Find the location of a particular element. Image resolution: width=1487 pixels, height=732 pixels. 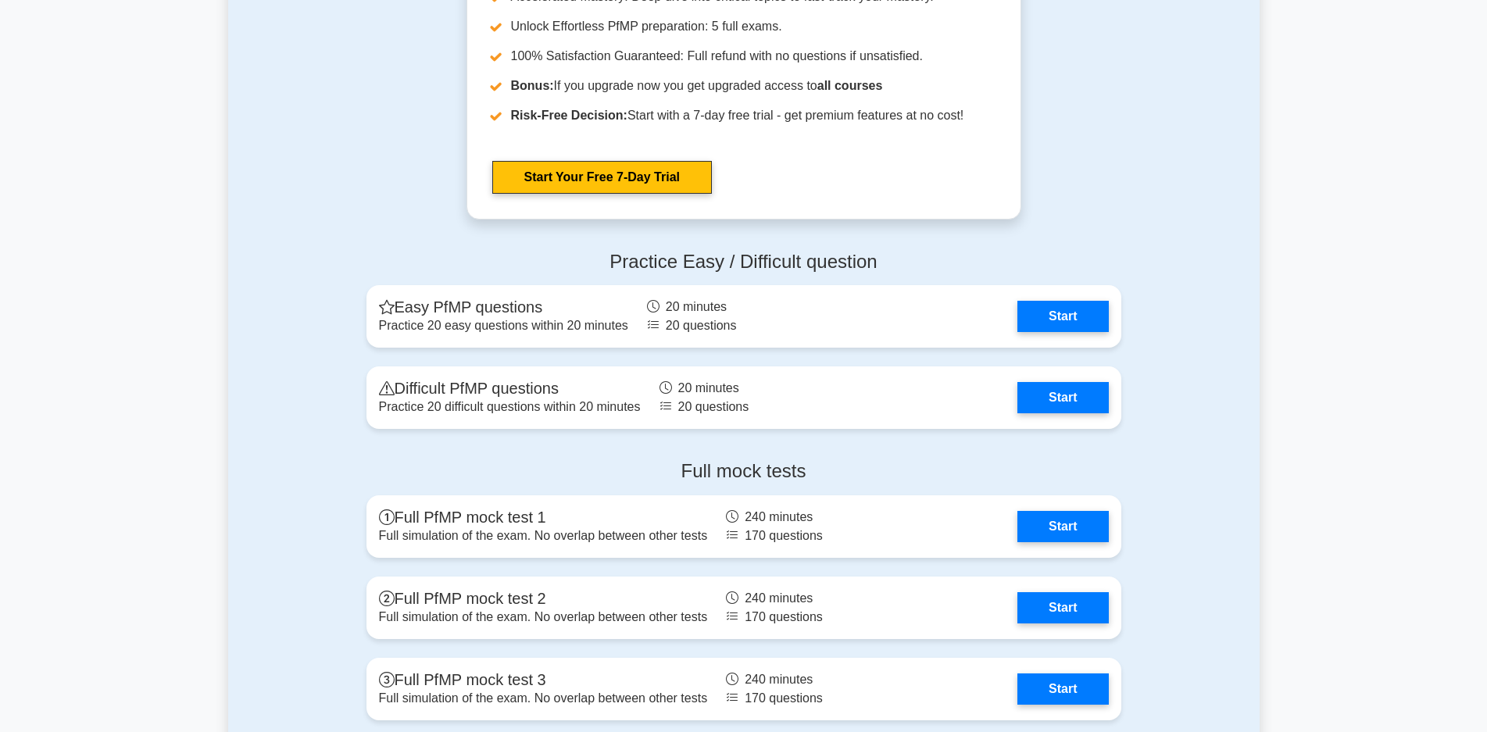

a: Start Your Free 7-Day Trial is located at coordinates (602, 177).